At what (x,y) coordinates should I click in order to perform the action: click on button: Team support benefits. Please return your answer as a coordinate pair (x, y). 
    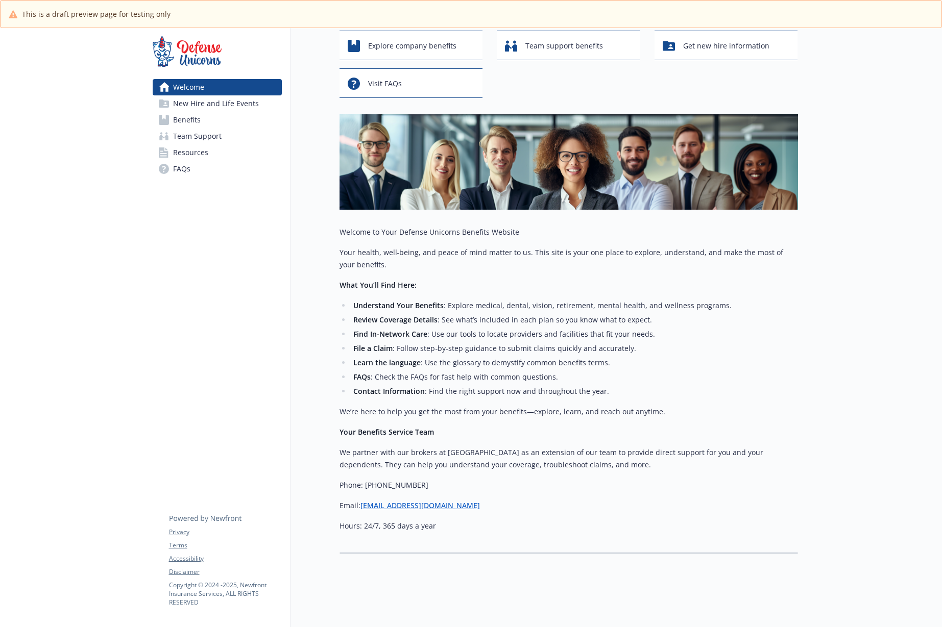
    Looking at the image, I should click on (568, 45).